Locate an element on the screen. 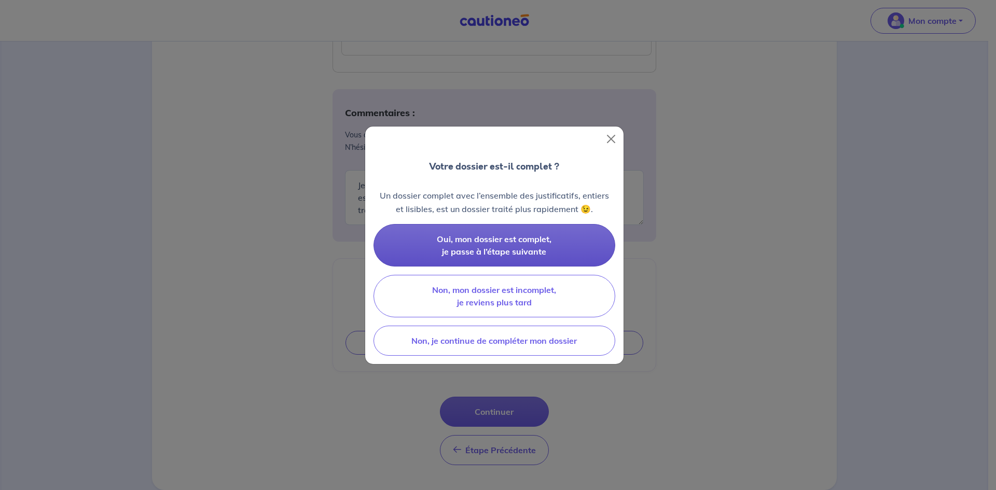 Image resolution: width=996 pixels, height=490 pixels. button: Non, je continue de compléter mon dossier is located at coordinates (494, 341).